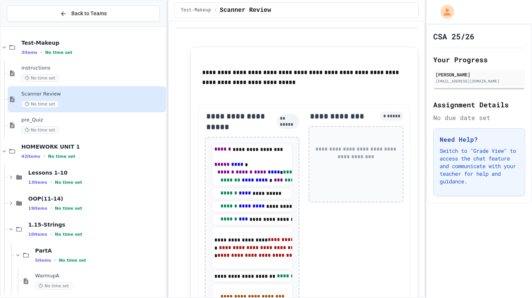  I want to click on span: Back to Teams, so click(89, 13).